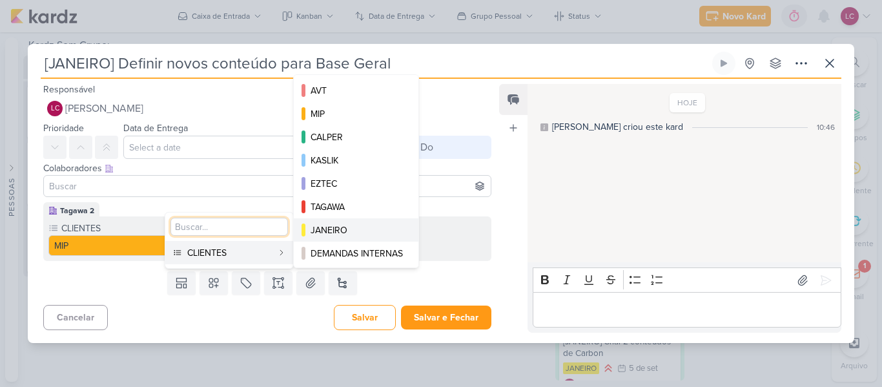  I want to click on button: JANEIRO, so click(356, 230).